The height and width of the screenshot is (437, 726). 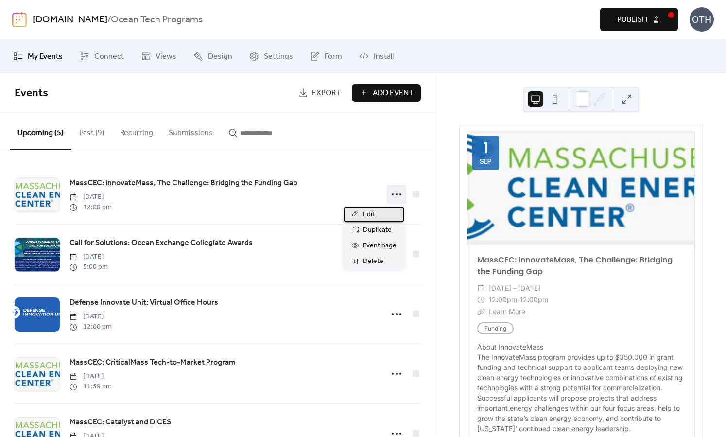 I want to click on a: Settings, so click(x=271, y=56).